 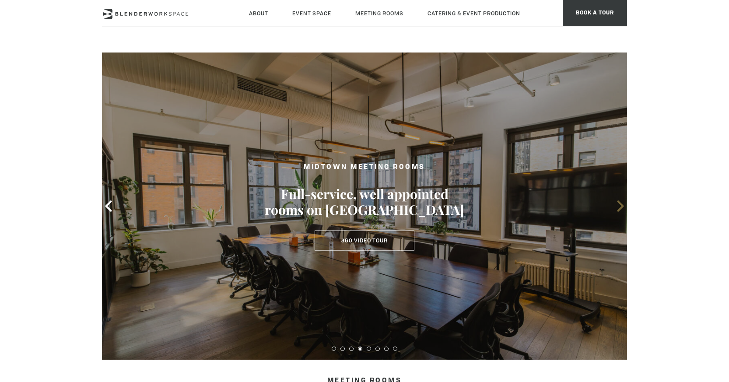 I want to click on a: 360 Video Tour, so click(x=365, y=241).